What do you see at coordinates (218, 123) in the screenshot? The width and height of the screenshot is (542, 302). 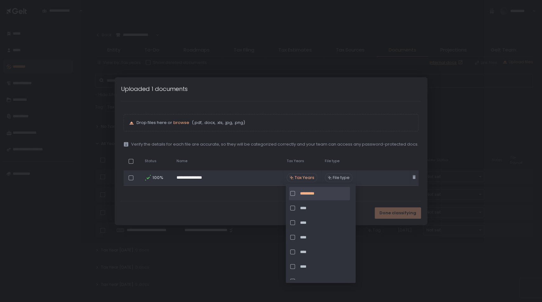 I see `span: (.pdf, .docx, .xls, .jpg, .png)` at bounding box center [218, 123].